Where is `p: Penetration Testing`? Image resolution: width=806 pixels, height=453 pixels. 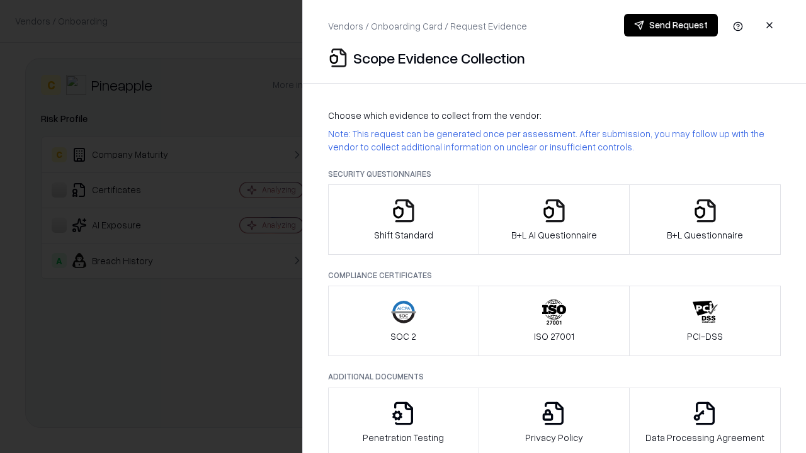
p: Penetration Testing is located at coordinates (403, 438).